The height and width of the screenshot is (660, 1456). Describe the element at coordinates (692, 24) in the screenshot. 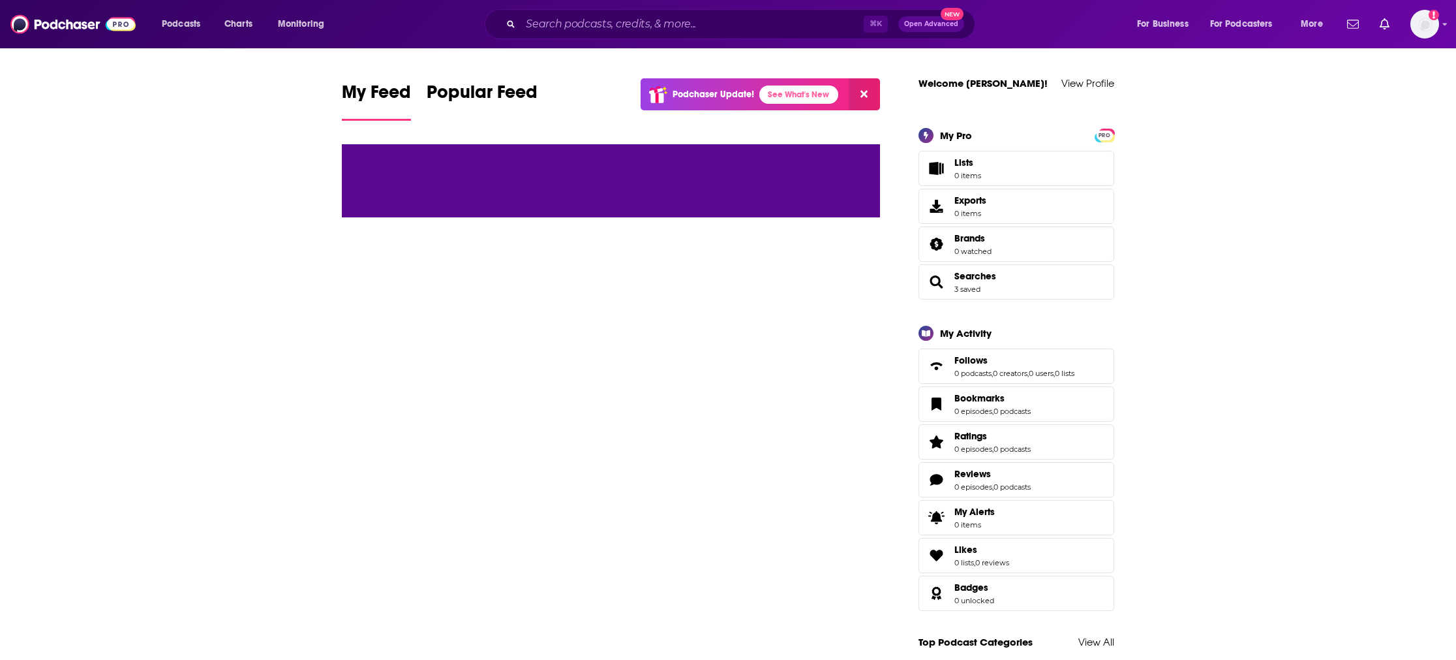

I see `input: Search podcasts, credits, & more...` at that location.